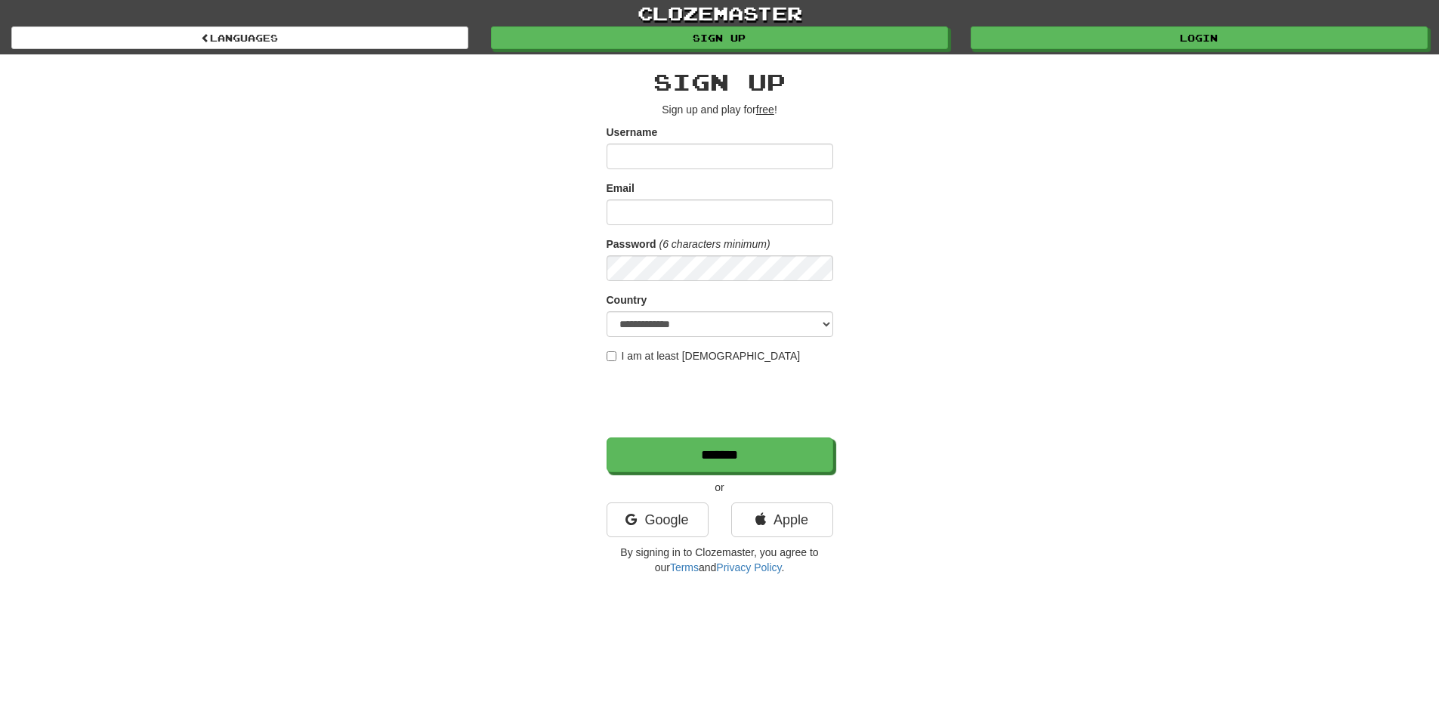  Describe the element at coordinates (627, 300) in the screenshot. I see `label: Country` at that location.